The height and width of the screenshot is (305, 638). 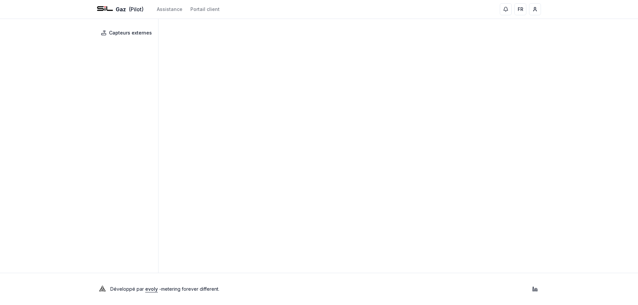 What do you see at coordinates (205, 9) in the screenshot?
I see `a: Portail client` at bounding box center [205, 9].